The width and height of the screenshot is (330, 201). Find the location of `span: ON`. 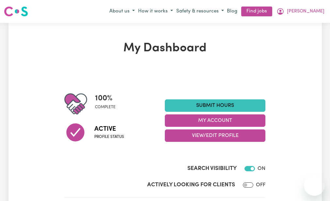

span: ON is located at coordinates (261, 168).